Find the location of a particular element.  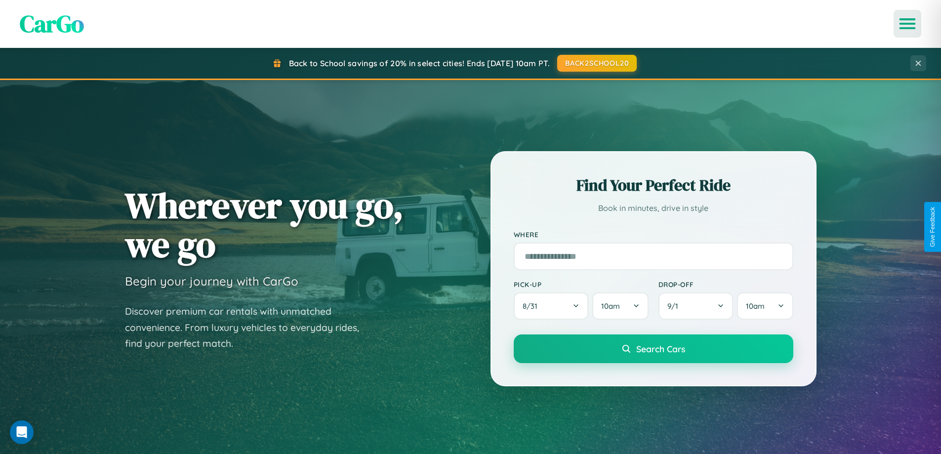

span: 8 / 31 is located at coordinates (533, 306).